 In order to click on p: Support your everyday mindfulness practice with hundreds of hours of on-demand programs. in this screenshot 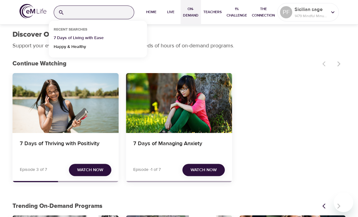, I will do `click(127, 45)`.